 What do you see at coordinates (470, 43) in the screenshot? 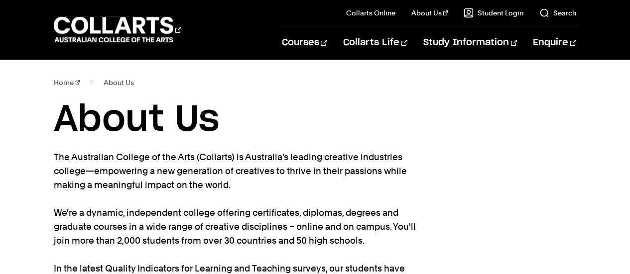
I see `a: Study Information` at bounding box center [470, 43].